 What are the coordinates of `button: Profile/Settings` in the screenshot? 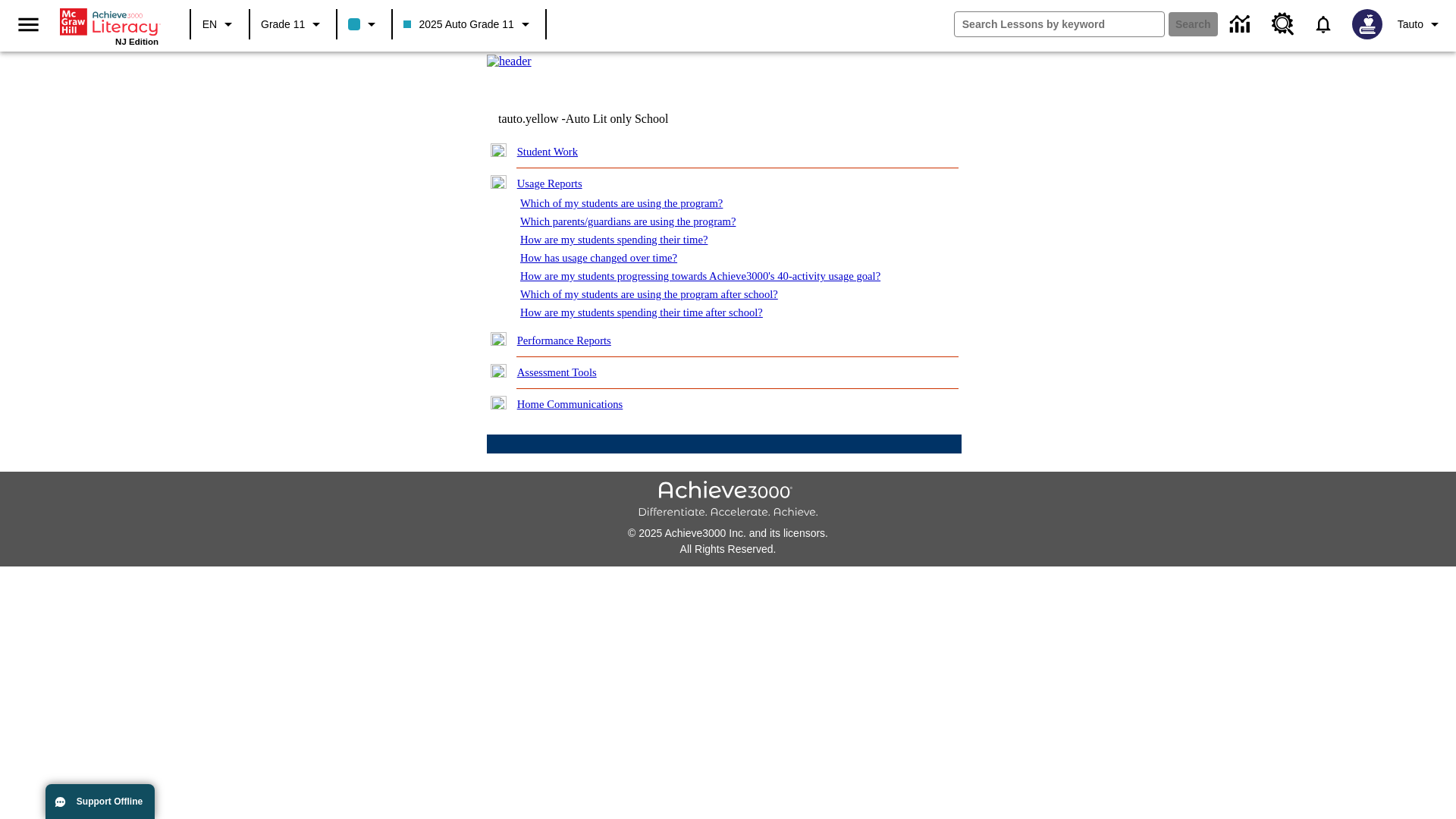 It's located at (1421, 24).